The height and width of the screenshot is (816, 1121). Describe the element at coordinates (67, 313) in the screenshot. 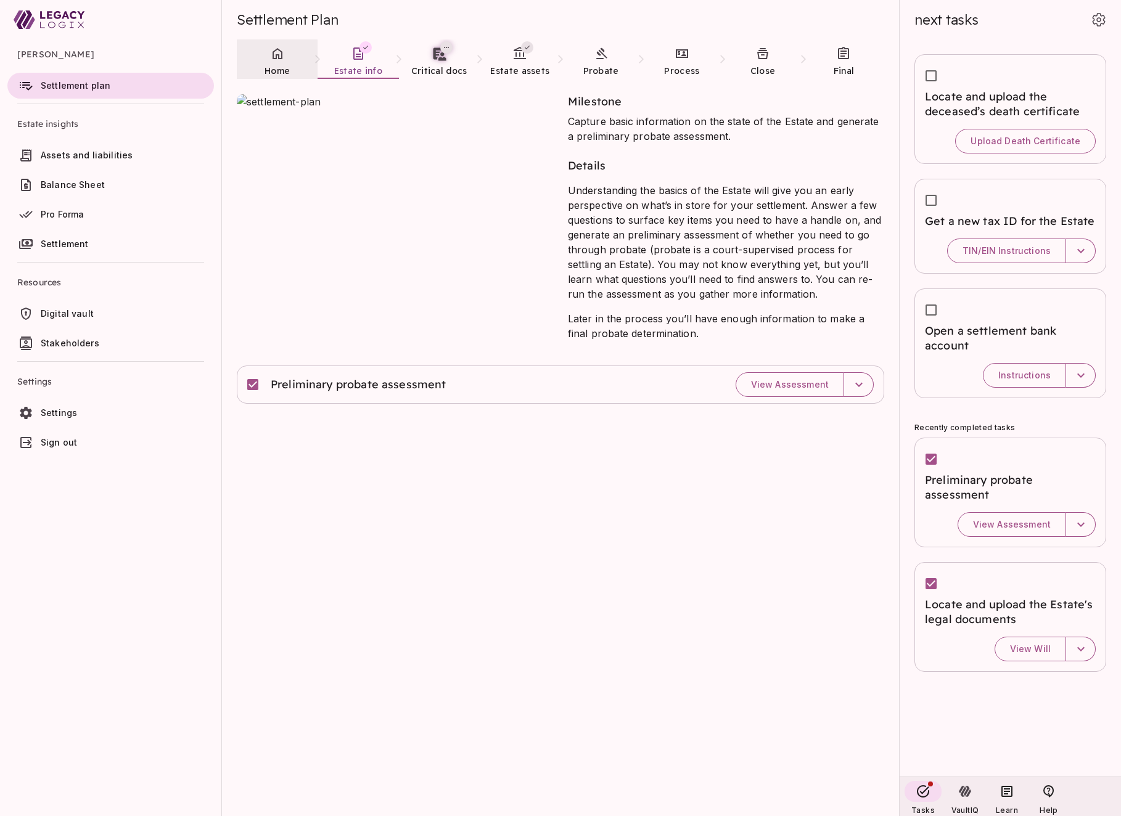

I see `span: Digital vault` at that location.